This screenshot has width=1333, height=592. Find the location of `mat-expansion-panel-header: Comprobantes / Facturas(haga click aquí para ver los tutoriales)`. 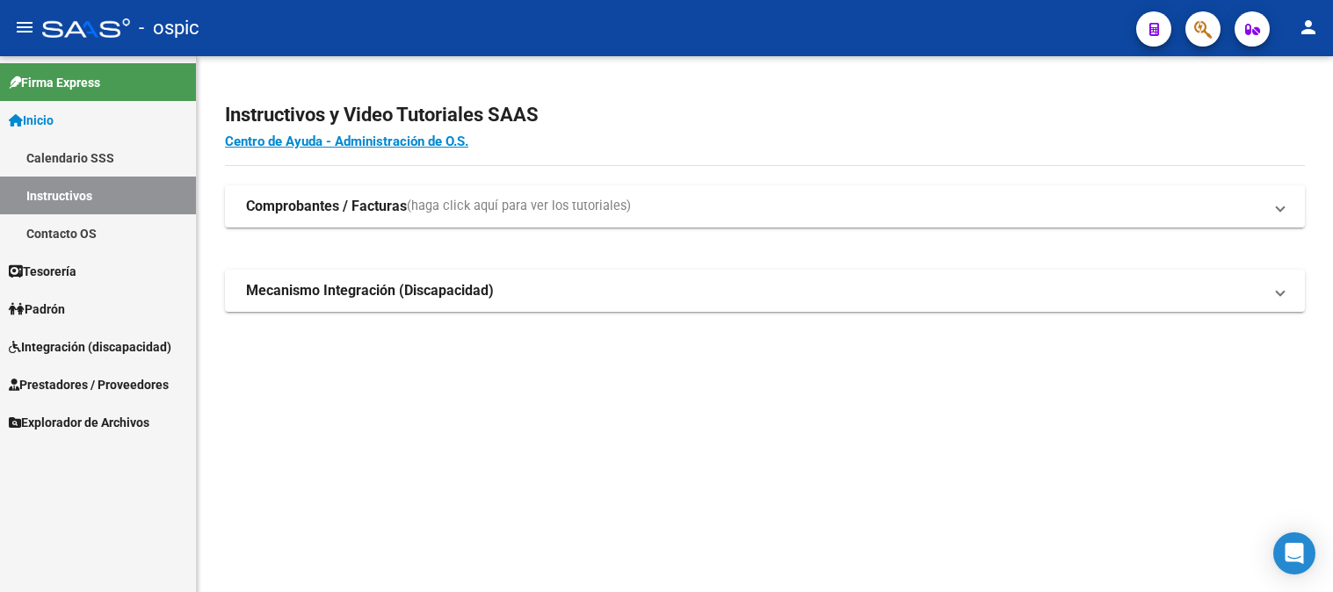

mat-expansion-panel-header: Comprobantes / Facturas(haga click aquí para ver los tutoriales) is located at coordinates (764, 206).